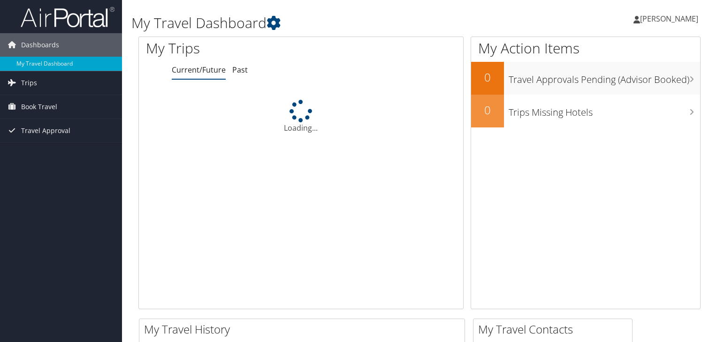 The height and width of the screenshot is (342, 717). I want to click on h2: My Travel Contacts, so click(555, 330).